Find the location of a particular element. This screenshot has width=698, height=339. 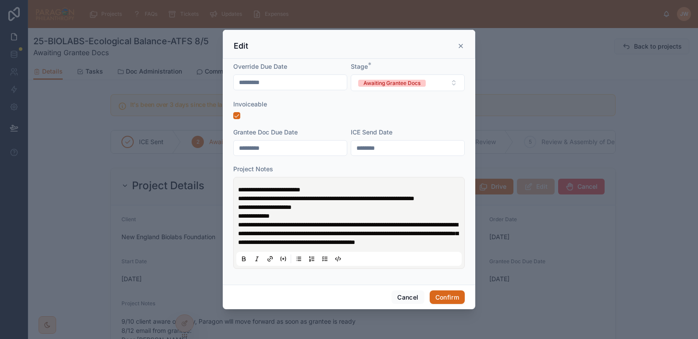

div: Awaiting Grantee Docs is located at coordinates (392, 83).